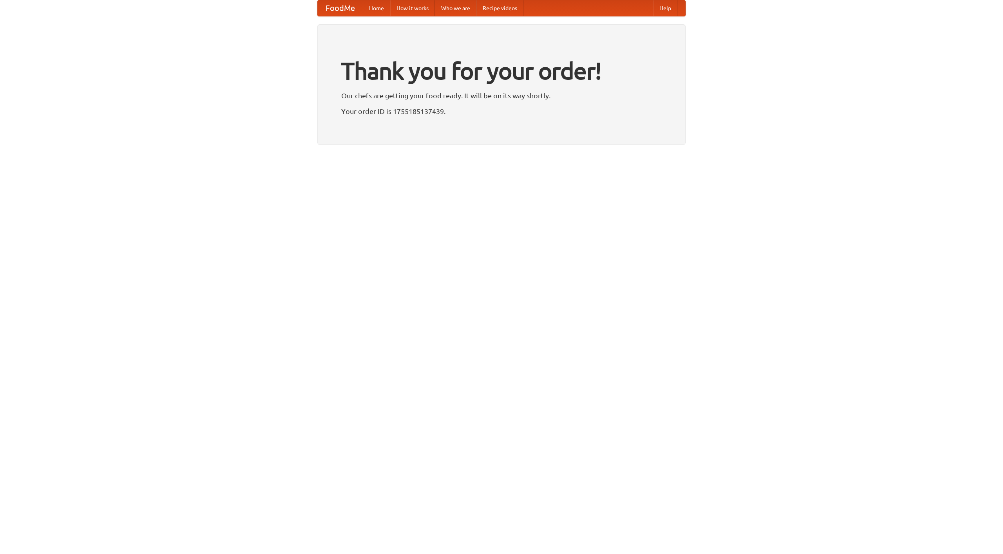 The image size is (1003, 554). I want to click on a: Who we are, so click(456, 8).